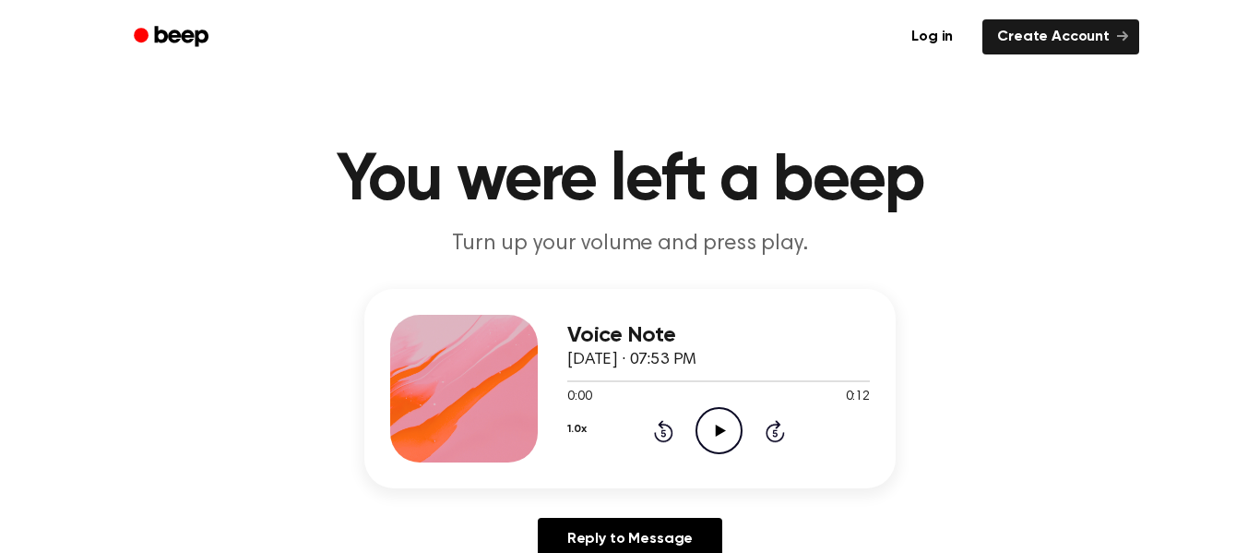 This screenshot has height=553, width=1260. Describe the element at coordinates (1061, 37) in the screenshot. I see `a: Create Account` at that location.